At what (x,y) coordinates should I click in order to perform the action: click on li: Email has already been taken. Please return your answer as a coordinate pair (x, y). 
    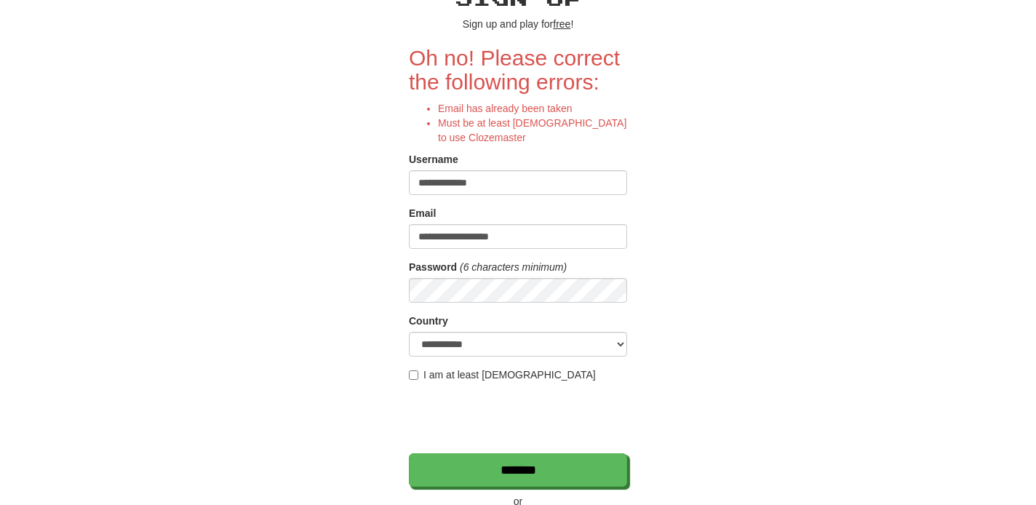
    Looking at the image, I should click on (533, 108).